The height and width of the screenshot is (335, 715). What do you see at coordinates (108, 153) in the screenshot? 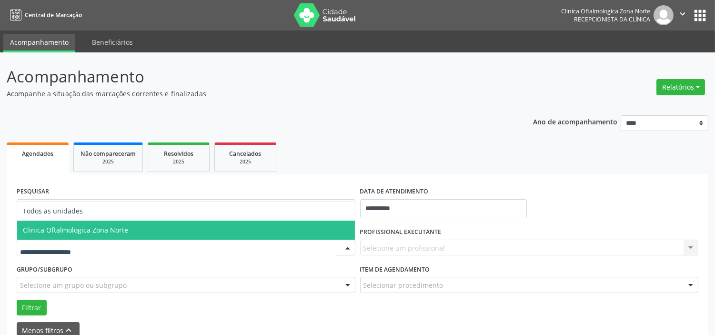
I see `span: Não compareceram` at bounding box center [108, 153].